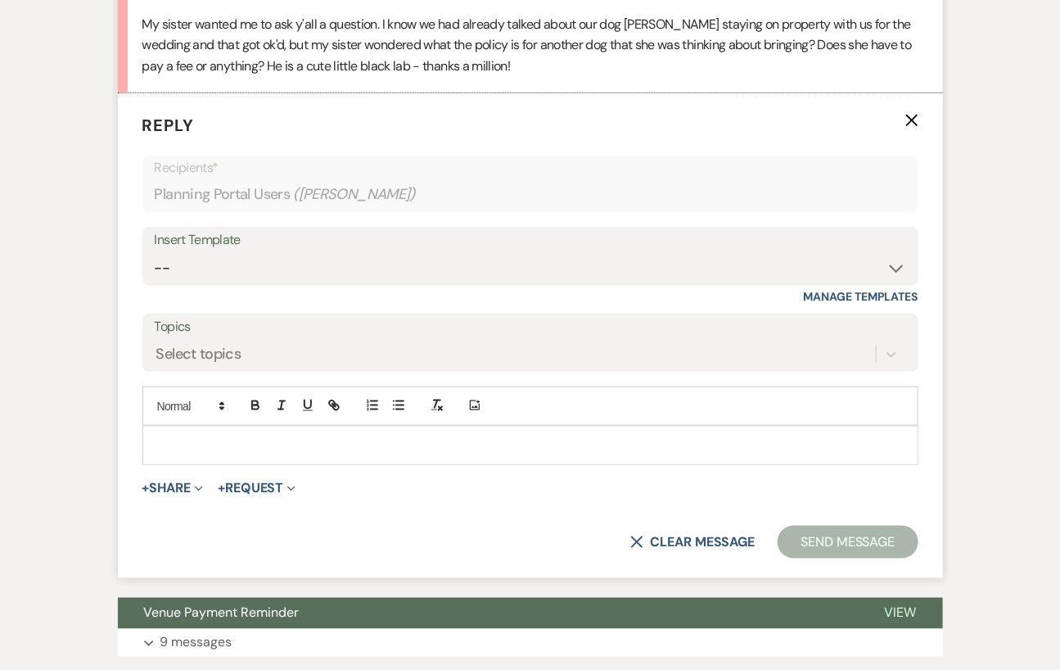  What do you see at coordinates (693, 542) in the screenshot?
I see `button: Clear message` at bounding box center [693, 542].